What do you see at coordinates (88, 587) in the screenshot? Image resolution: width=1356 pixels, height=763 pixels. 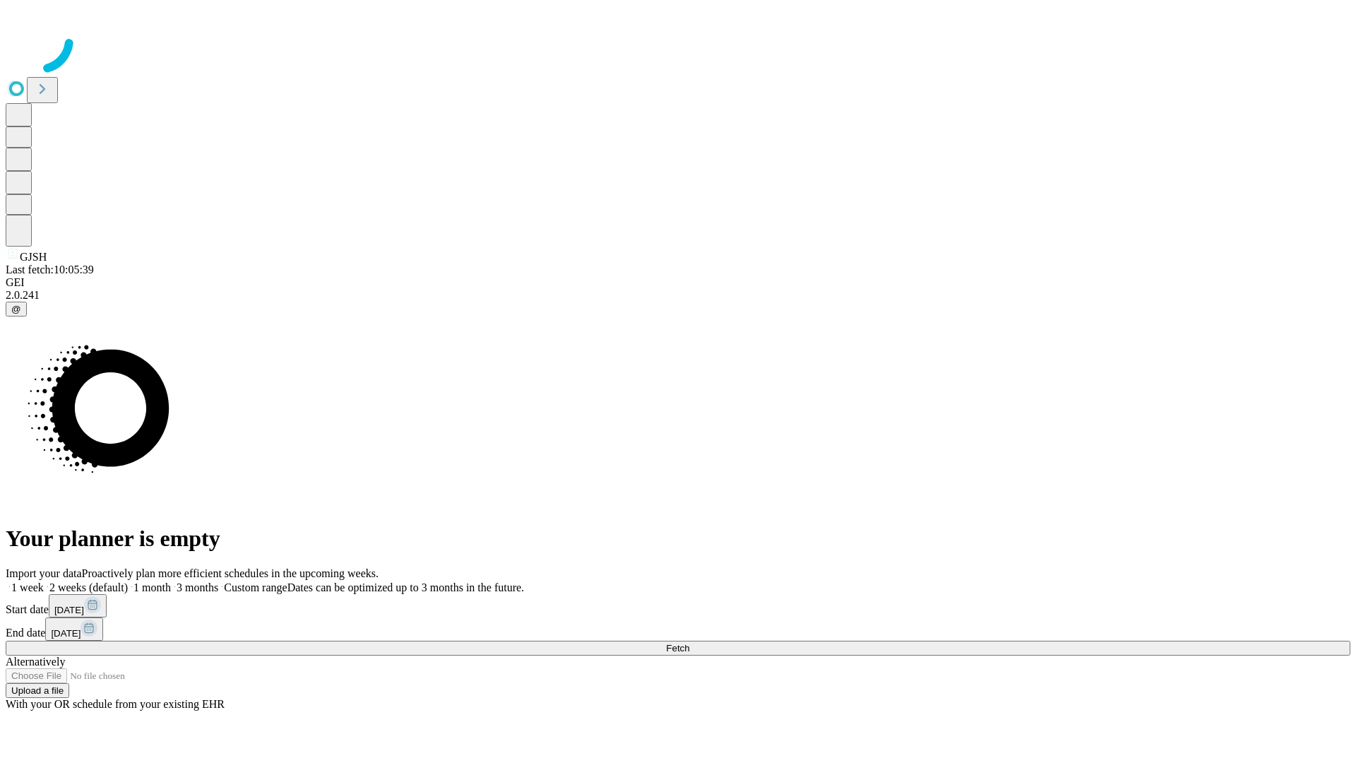 I see `span: 2 weeks (default)` at bounding box center [88, 587].